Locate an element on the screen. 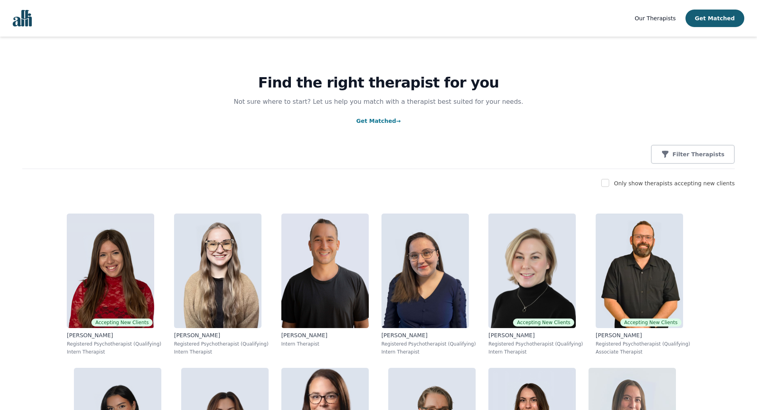 Image resolution: width=757 pixels, height=410 pixels. img: Faith_Woodley is located at coordinates (218, 271).